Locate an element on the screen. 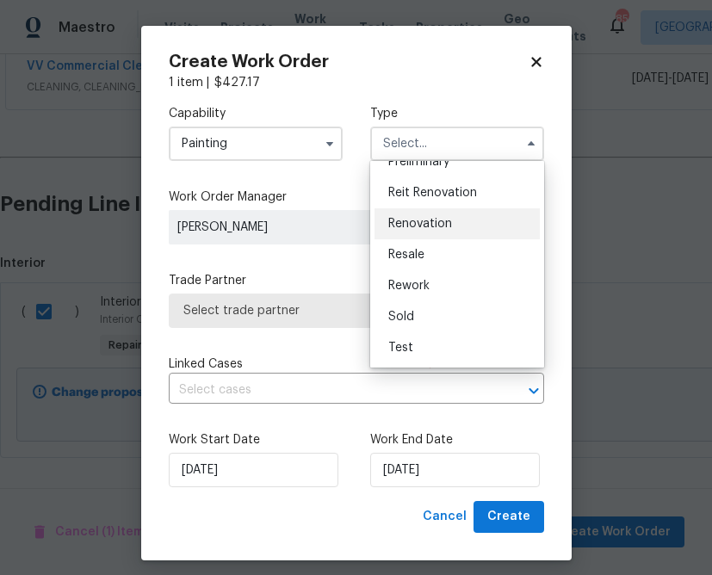  span: $ 427.17 is located at coordinates (237, 83).